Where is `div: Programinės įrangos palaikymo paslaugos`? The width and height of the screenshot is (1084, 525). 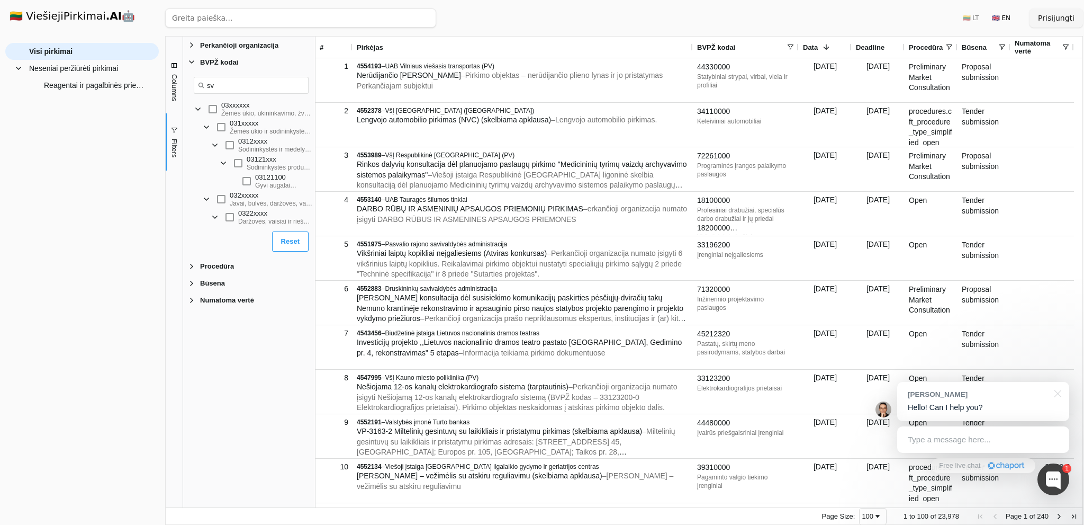 div: Programinės įrangos palaikymo paslaugos is located at coordinates (746, 170).